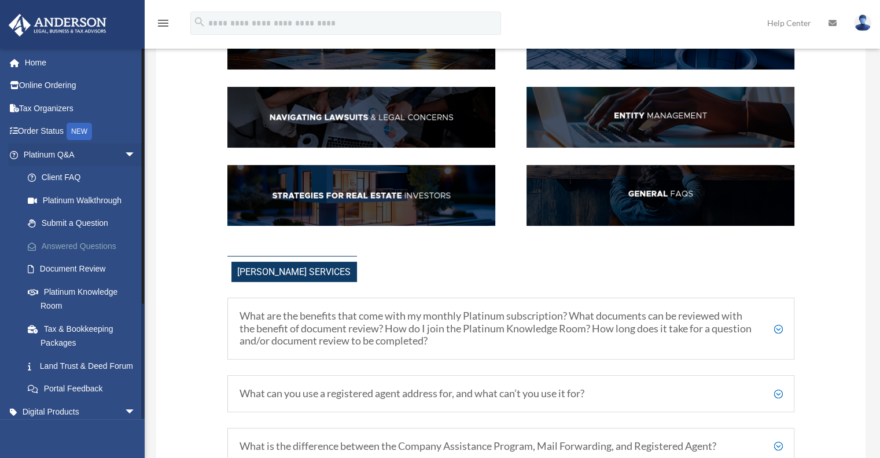  Describe the element at coordinates (511, 393) in the screenshot. I see `h5: What can you use a registered agent address for, and what can’t you use it for?` at that location.